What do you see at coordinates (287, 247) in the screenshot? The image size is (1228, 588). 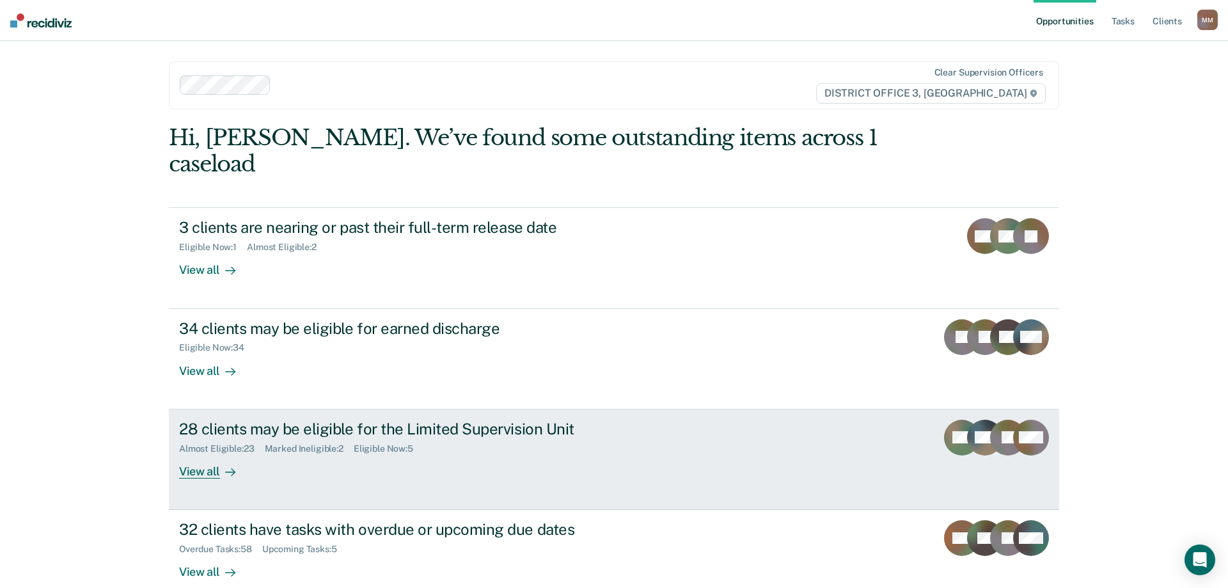 I see `div: Almost Eligible : 2` at bounding box center [287, 247].